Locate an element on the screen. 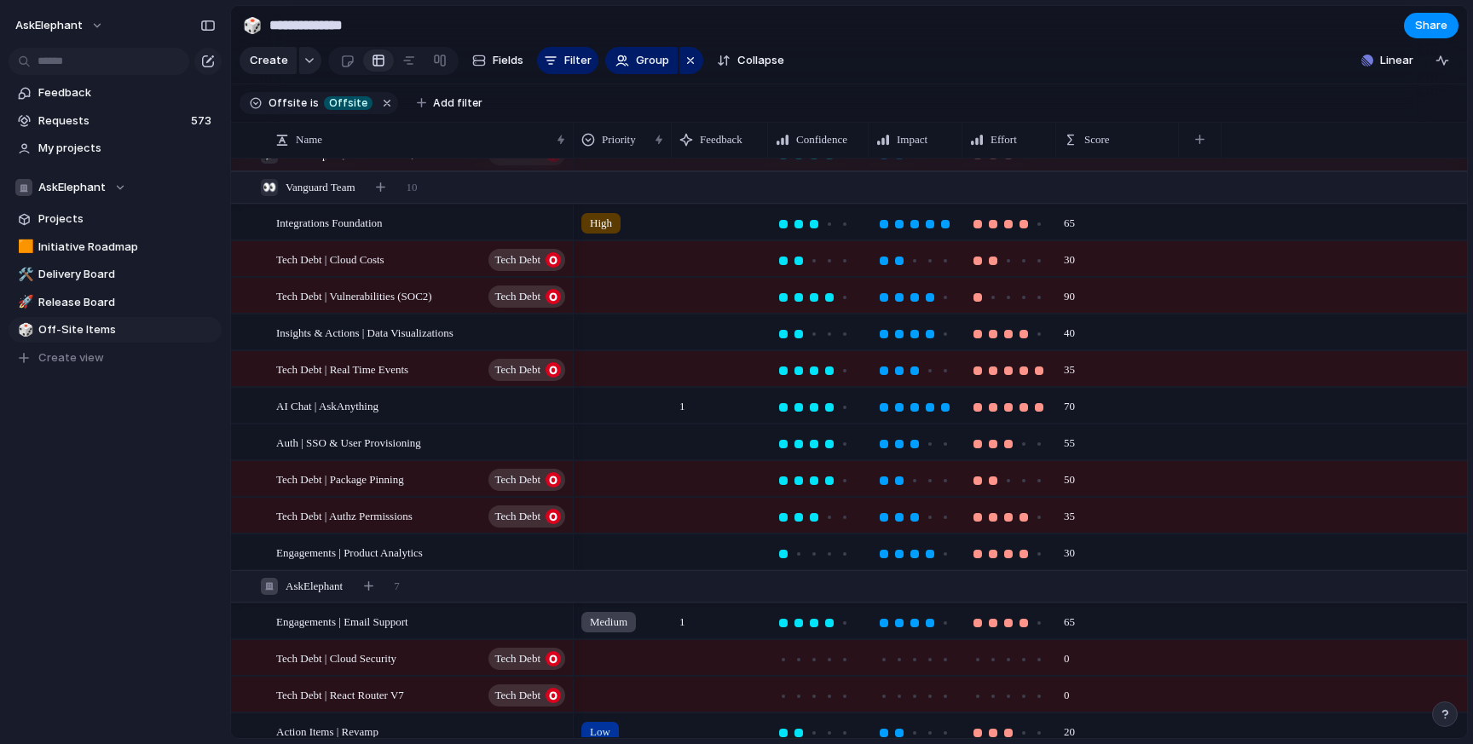  button: Linear is located at coordinates (1387, 61).